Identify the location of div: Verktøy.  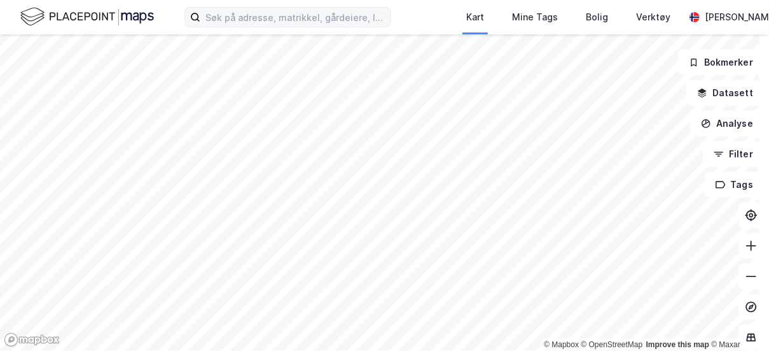
(653, 17).